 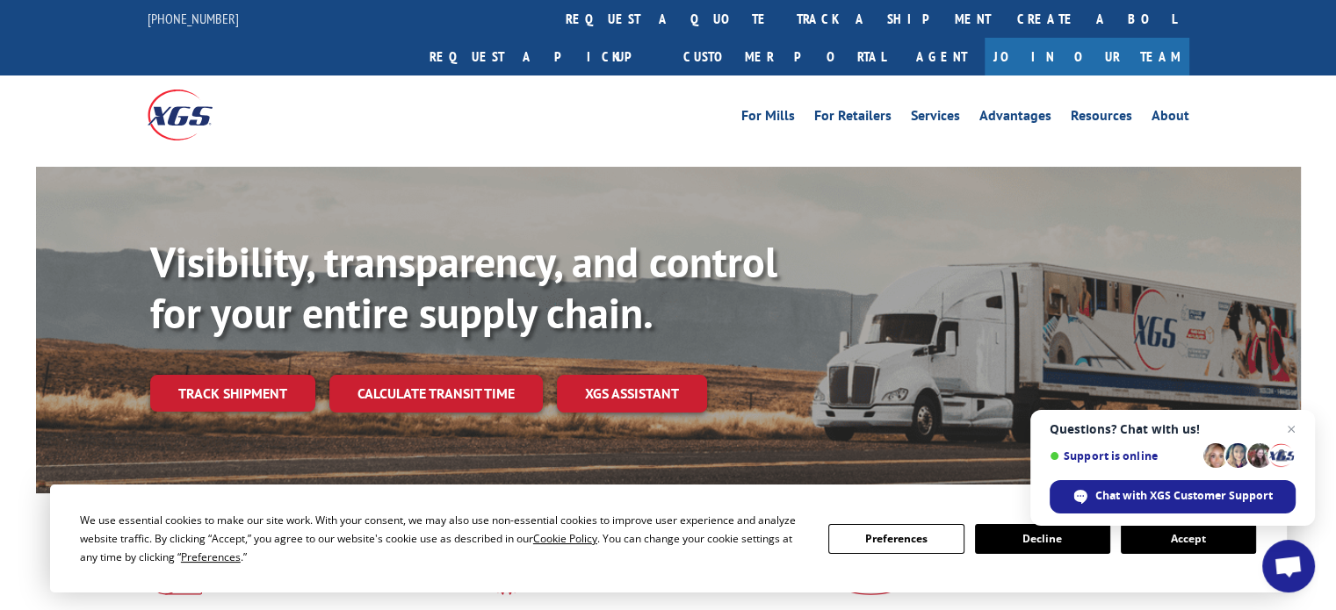 What do you see at coordinates (464, 287) in the screenshot?
I see `b: Visibility, transparency, and control for your entire supply chain.` at bounding box center [464, 287].